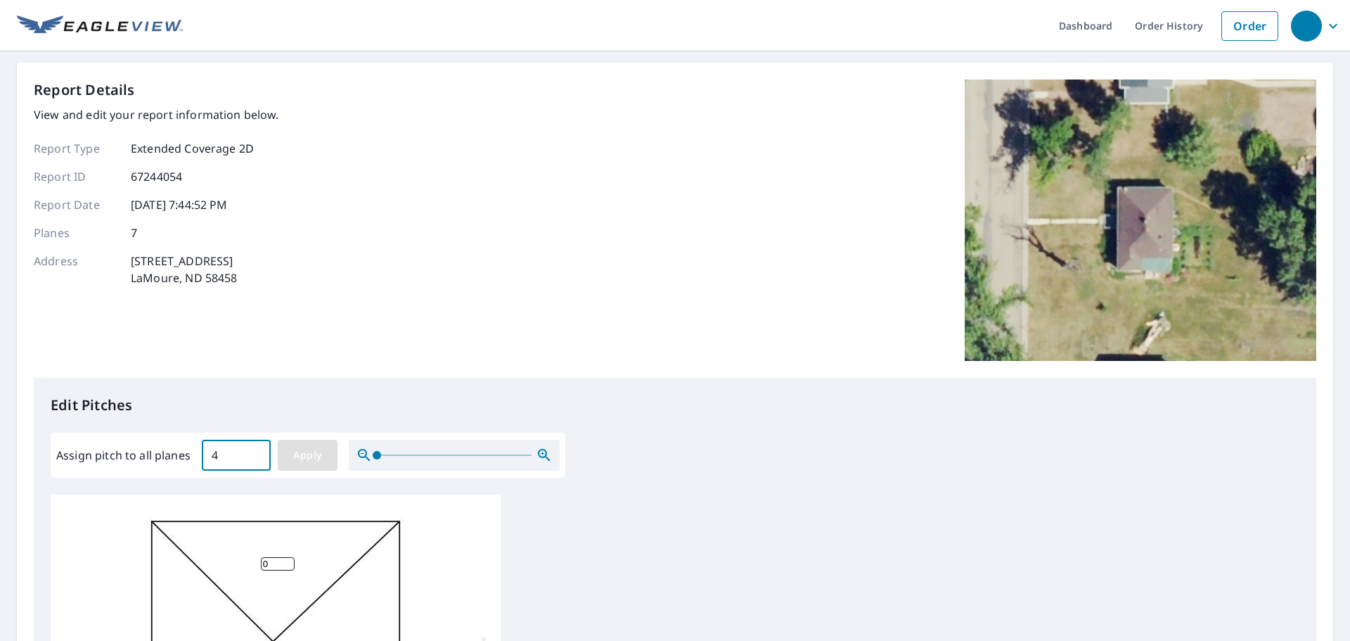  Describe the element at coordinates (76, 205) in the screenshot. I see `p: Report Date` at that location.